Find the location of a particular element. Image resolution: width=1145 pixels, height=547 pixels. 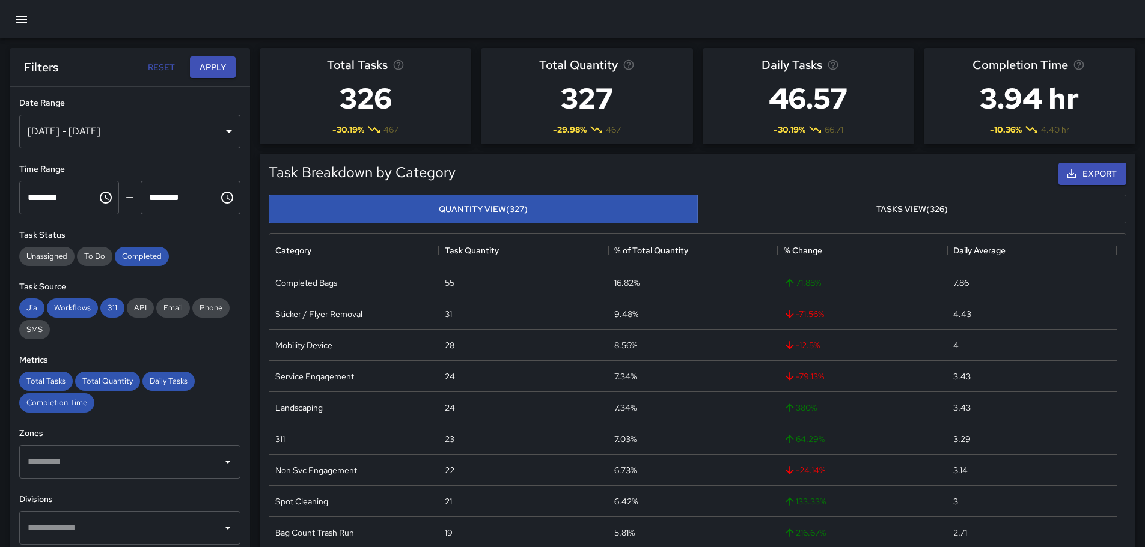

div: 7.86 is located at coordinates (961, 283).